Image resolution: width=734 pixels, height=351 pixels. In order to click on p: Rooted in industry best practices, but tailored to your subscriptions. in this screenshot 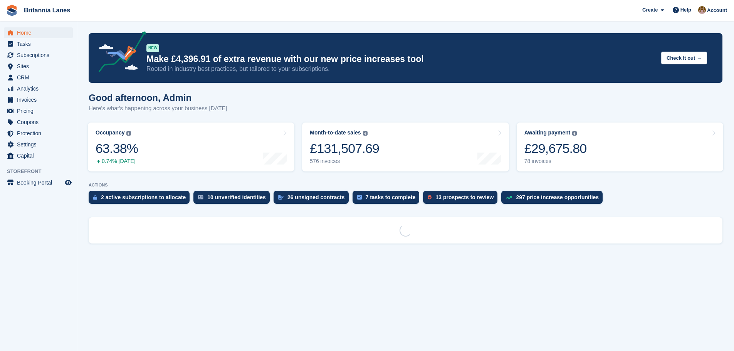, I will do `click(401, 69)`.